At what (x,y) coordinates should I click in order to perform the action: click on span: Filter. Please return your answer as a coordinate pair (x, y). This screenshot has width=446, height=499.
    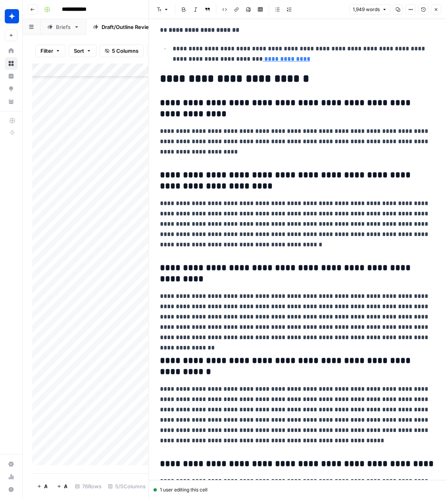
    Looking at the image, I should click on (47, 51).